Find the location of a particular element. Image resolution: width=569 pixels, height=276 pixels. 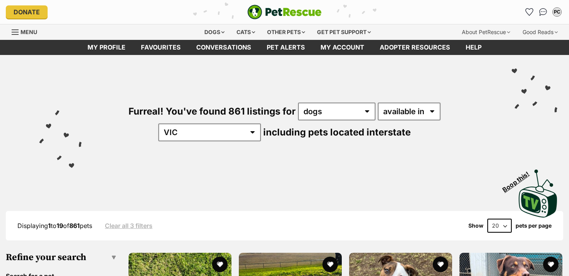

a: My account is located at coordinates (342, 47).